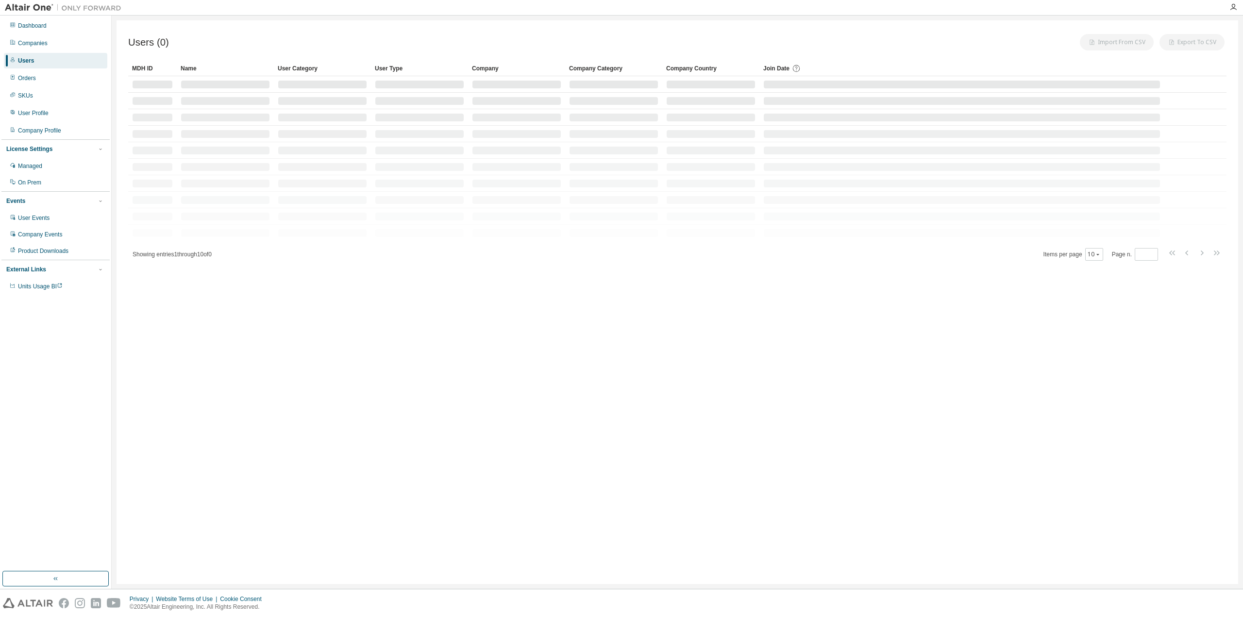 The image size is (1243, 617). Describe the element at coordinates (25, 96) in the screenshot. I see `div: SKUs` at that location.